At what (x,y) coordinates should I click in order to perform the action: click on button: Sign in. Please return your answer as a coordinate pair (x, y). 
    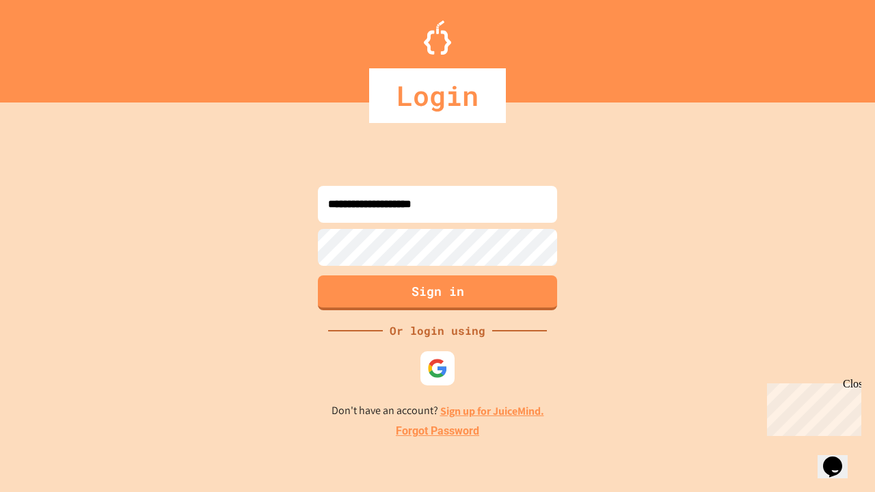
    Looking at the image, I should click on (437, 293).